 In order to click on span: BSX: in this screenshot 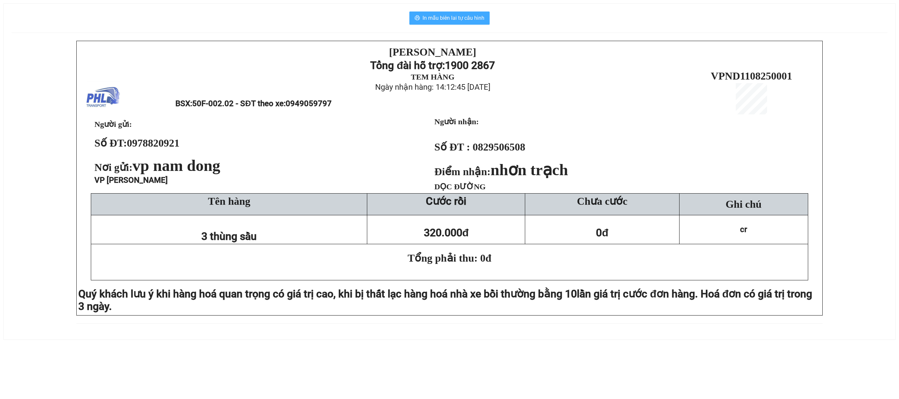, I will do `click(253, 104)`.